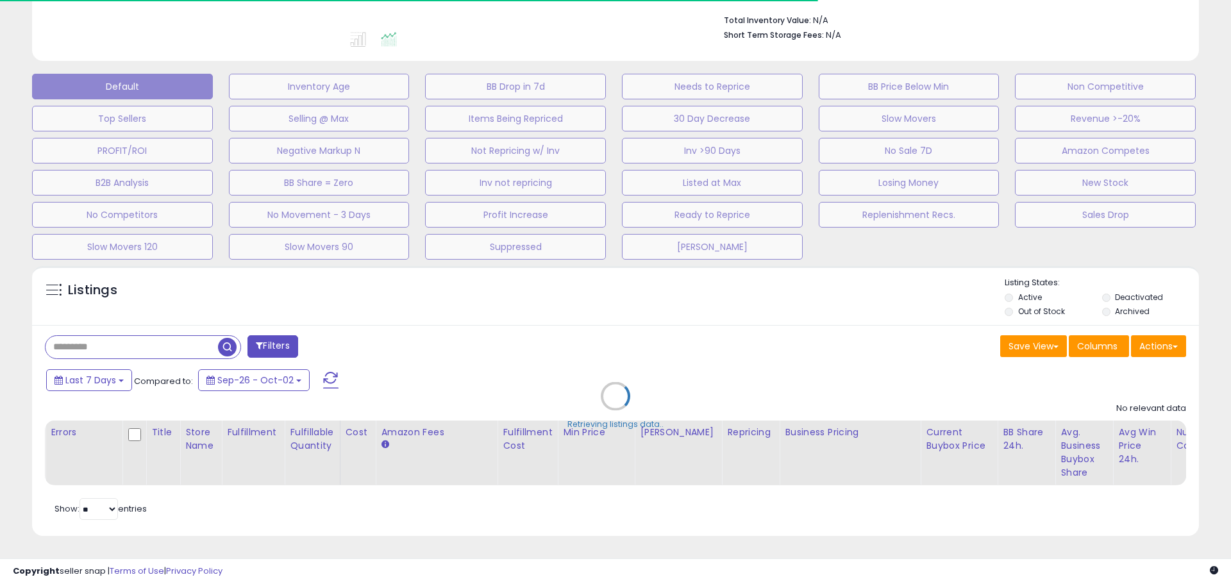 The image size is (1231, 584). I want to click on button: B2B Analysis, so click(122, 183).